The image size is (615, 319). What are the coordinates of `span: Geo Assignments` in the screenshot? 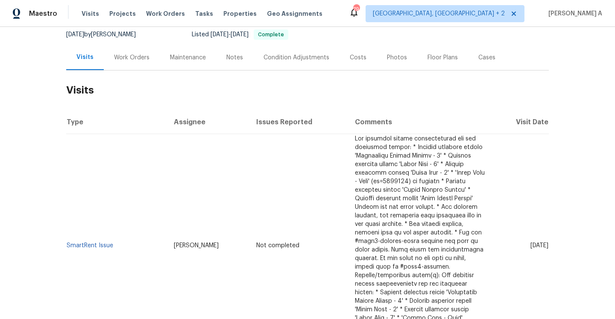 It's located at (295, 14).